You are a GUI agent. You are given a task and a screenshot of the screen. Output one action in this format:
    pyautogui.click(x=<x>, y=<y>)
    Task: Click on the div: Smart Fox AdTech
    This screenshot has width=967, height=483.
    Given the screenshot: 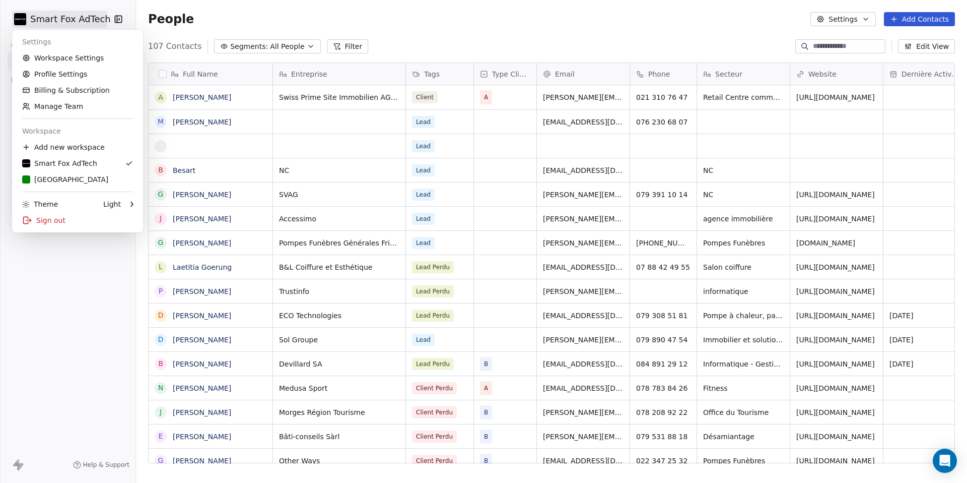 What is the action you would take?
    pyautogui.click(x=59, y=163)
    